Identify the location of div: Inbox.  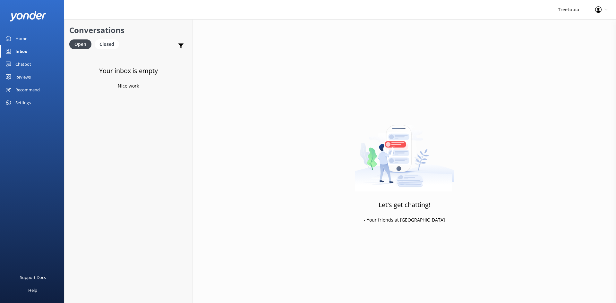
(21, 51).